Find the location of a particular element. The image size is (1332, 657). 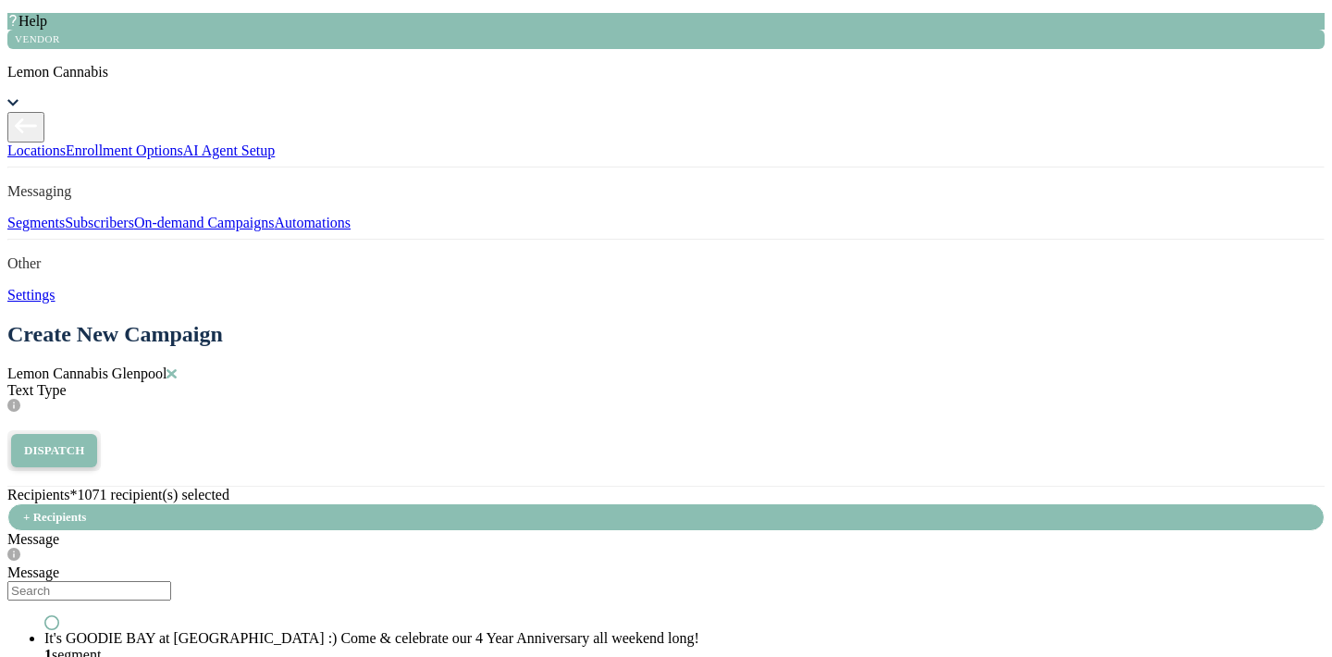

span: Locations is located at coordinates (36, 150).